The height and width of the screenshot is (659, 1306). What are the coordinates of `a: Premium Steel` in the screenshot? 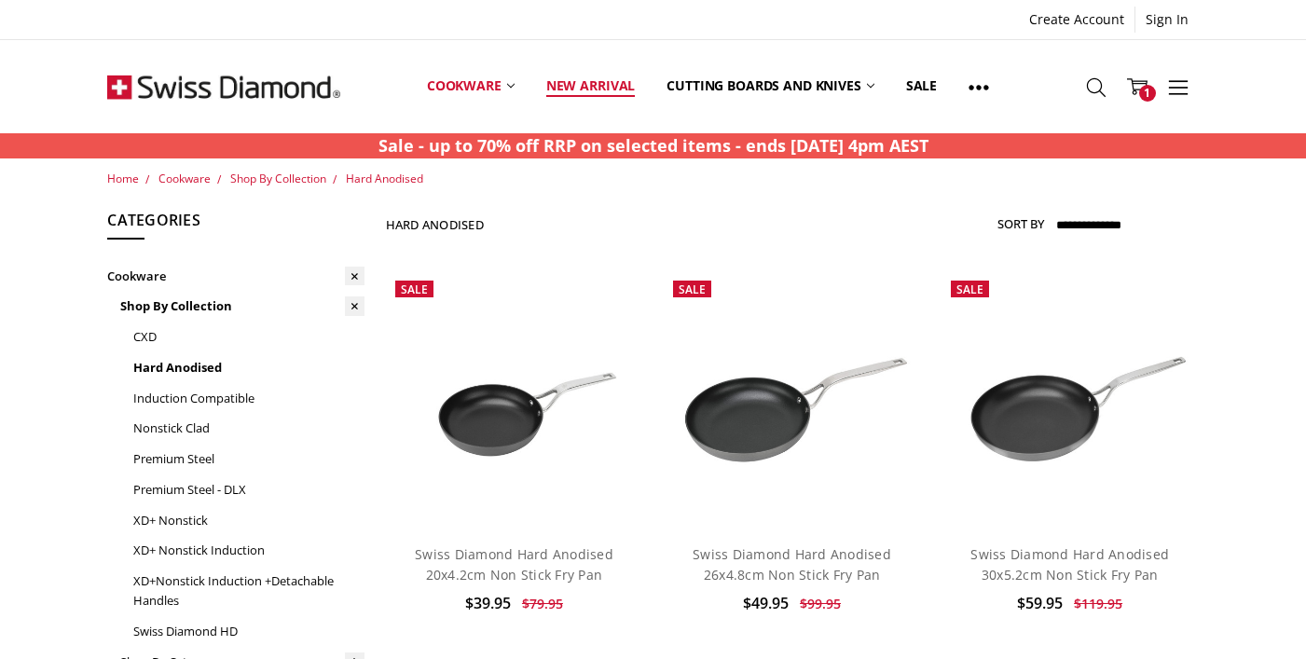 It's located at (249, 458).